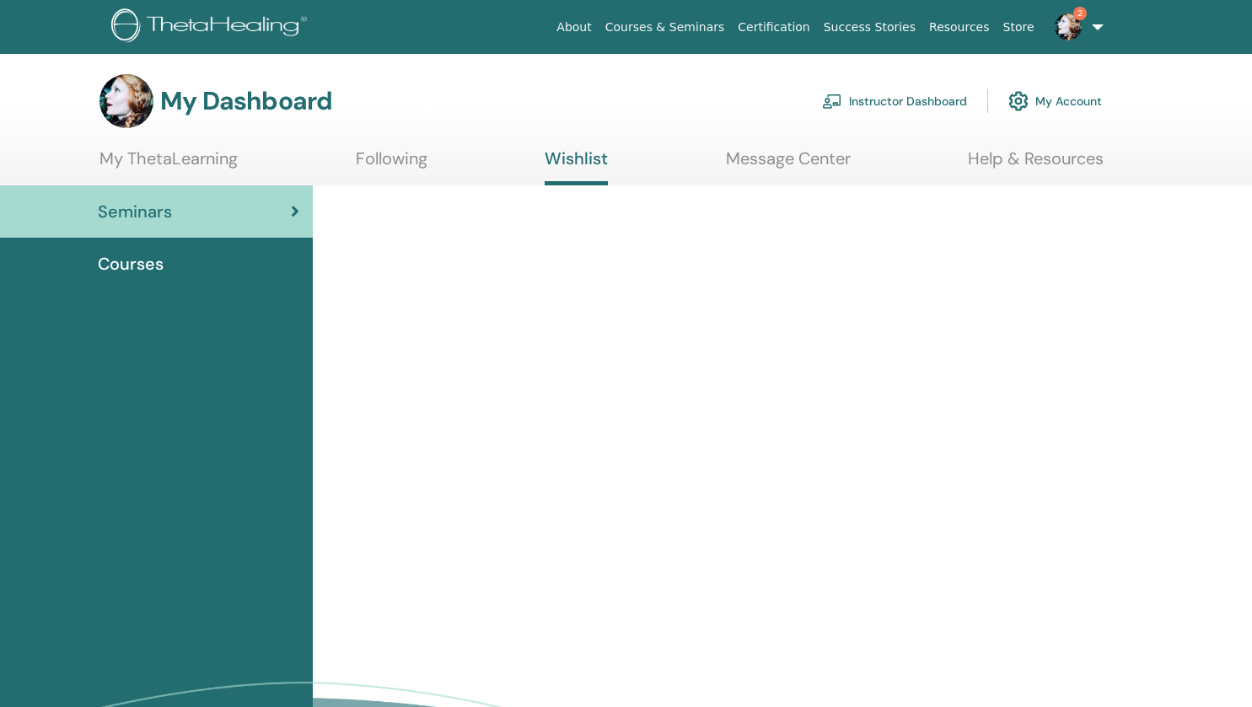  What do you see at coordinates (573, 27) in the screenshot?
I see `a: About` at bounding box center [573, 27].